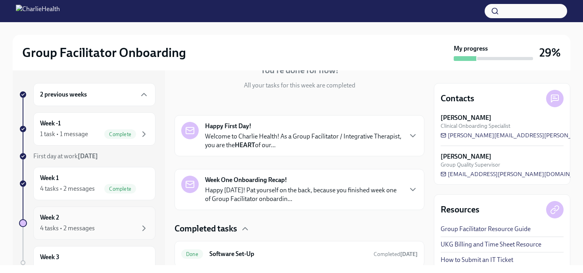  I want to click on span: August 31st, 2025 09:38, so click(395, 254).